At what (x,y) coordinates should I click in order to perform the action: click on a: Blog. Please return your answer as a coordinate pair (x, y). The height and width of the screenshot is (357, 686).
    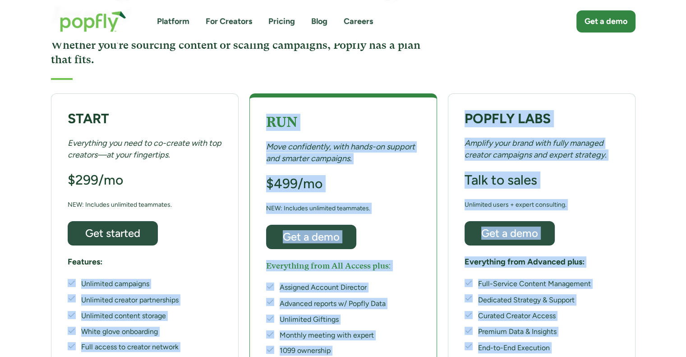
    Looking at the image, I should click on (319, 21).